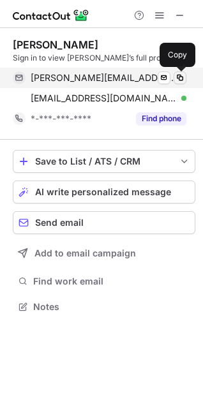  What do you see at coordinates (112, 281) in the screenshot?
I see `span: Find work email` at bounding box center [112, 281].